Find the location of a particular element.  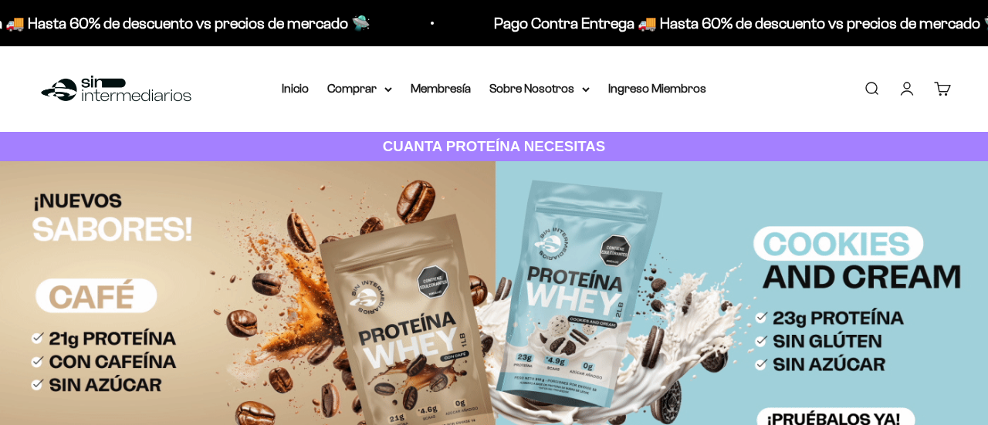

a: Inicio is located at coordinates (295, 88).